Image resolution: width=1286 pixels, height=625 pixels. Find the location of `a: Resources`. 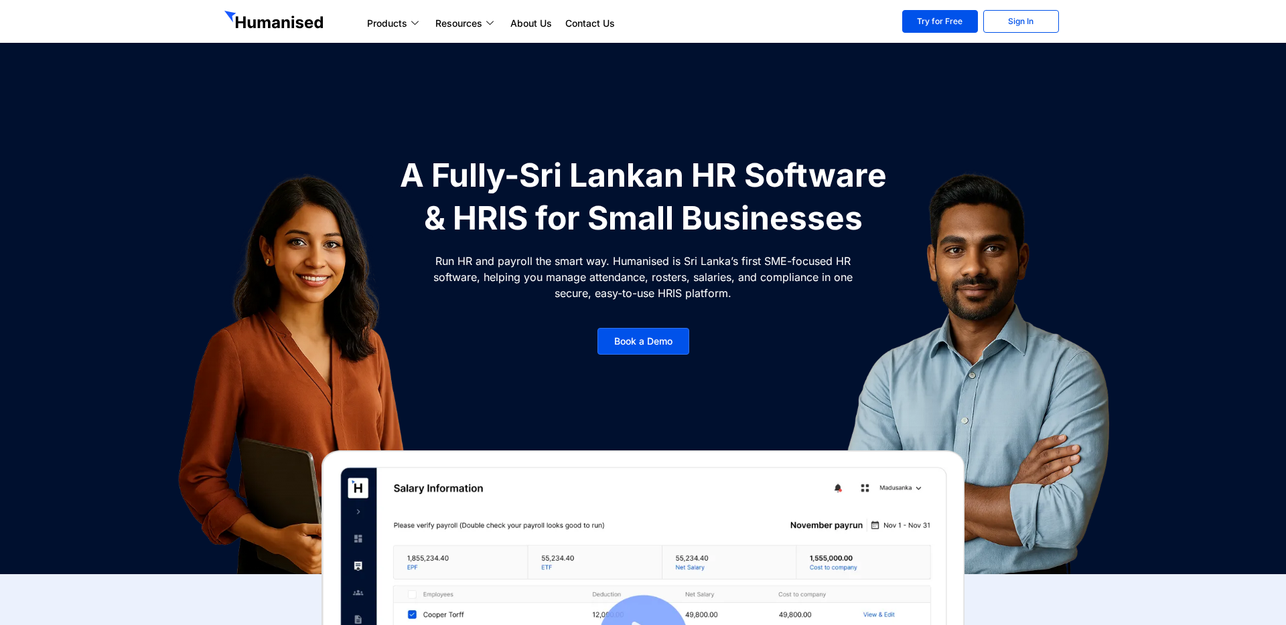

a: Resources is located at coordinates (466, 23).